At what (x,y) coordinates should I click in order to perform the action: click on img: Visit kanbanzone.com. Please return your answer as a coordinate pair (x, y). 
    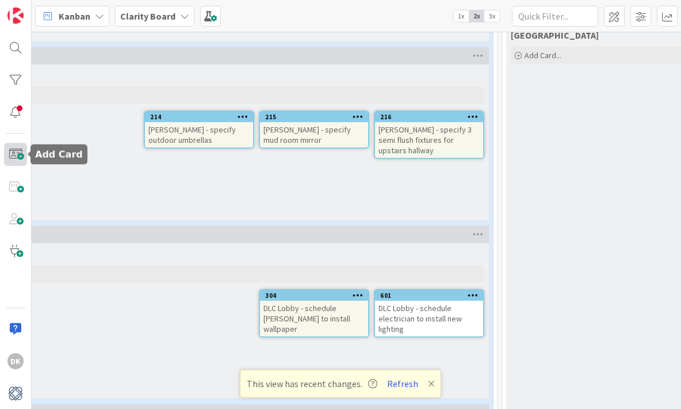
    Looking at the image, I should click on (16, 16).